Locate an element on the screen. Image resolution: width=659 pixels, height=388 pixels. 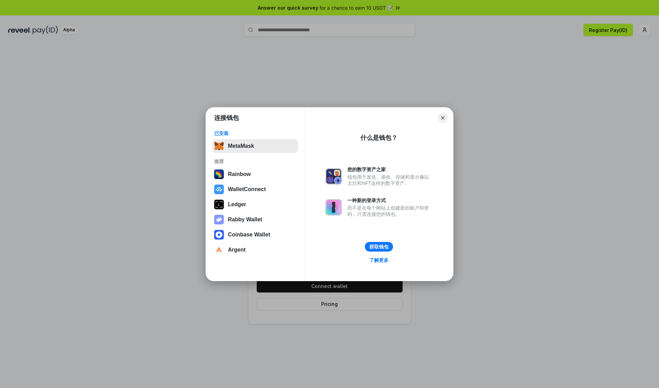
h1: 连接钱包 is located at coordinates (227, 118).